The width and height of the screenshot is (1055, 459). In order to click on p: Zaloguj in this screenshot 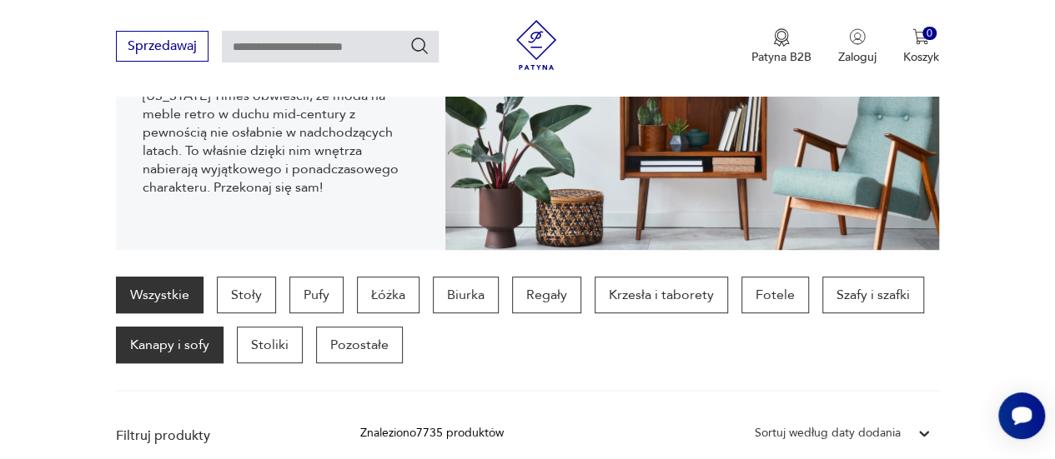, I will do `click(857, 57)`.